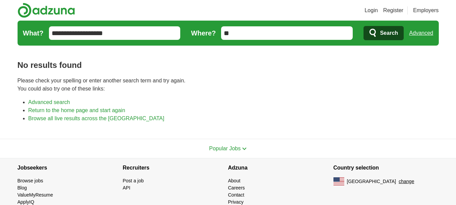  What do you see at coordinates (203, 33) in the screenshot?
I see `label: Where?` at bounding box center [203, 33].